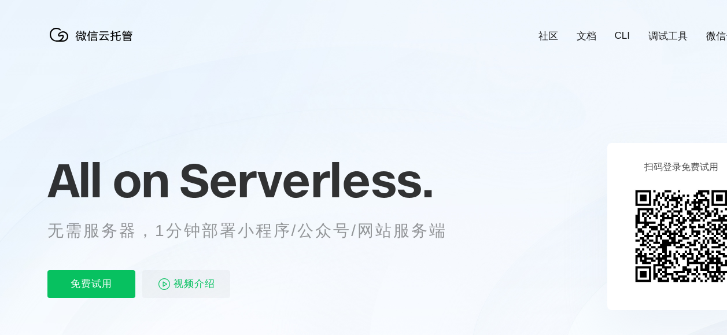 This screenshot has width=727, height=335. What do you see at coordinates (194, 284) in the screenshot?
I see `span: 视频介绍` at bounding box center [194, 284].